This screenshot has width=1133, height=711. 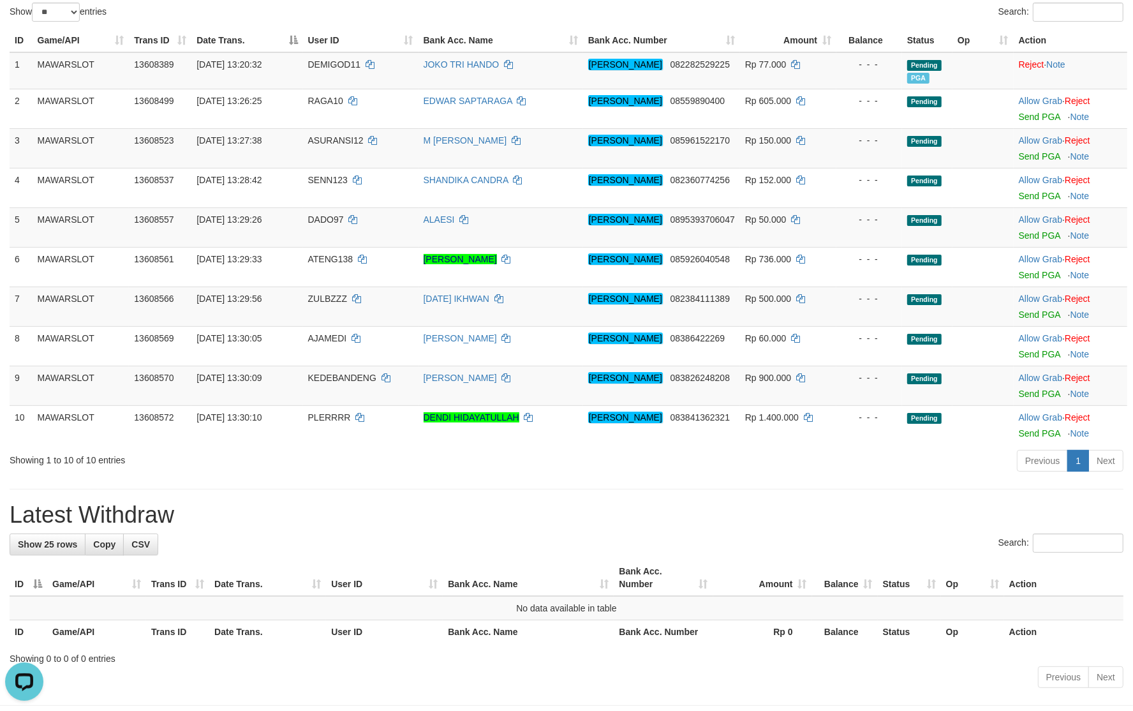 I want to click on span: KEDEBANDENG, so click(x=342, y=378).